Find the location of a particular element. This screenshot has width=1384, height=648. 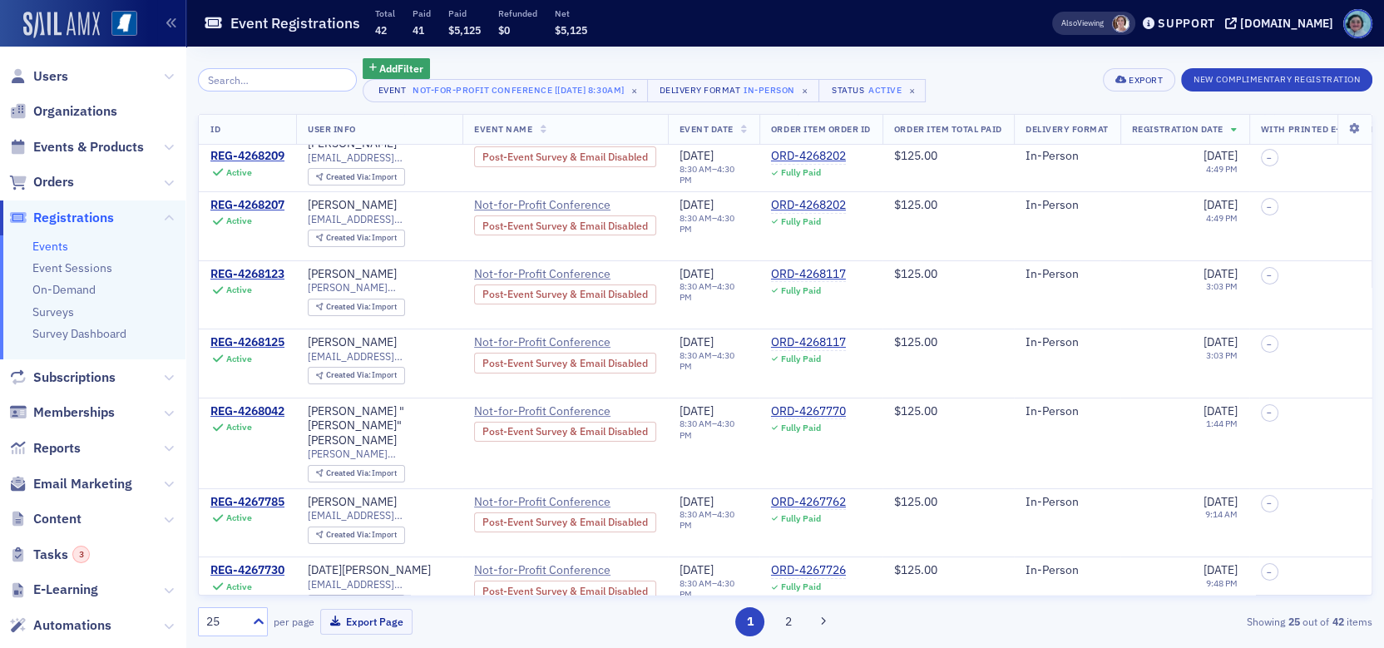

a: ORD-4268117 is located at coordinates (809, 343).